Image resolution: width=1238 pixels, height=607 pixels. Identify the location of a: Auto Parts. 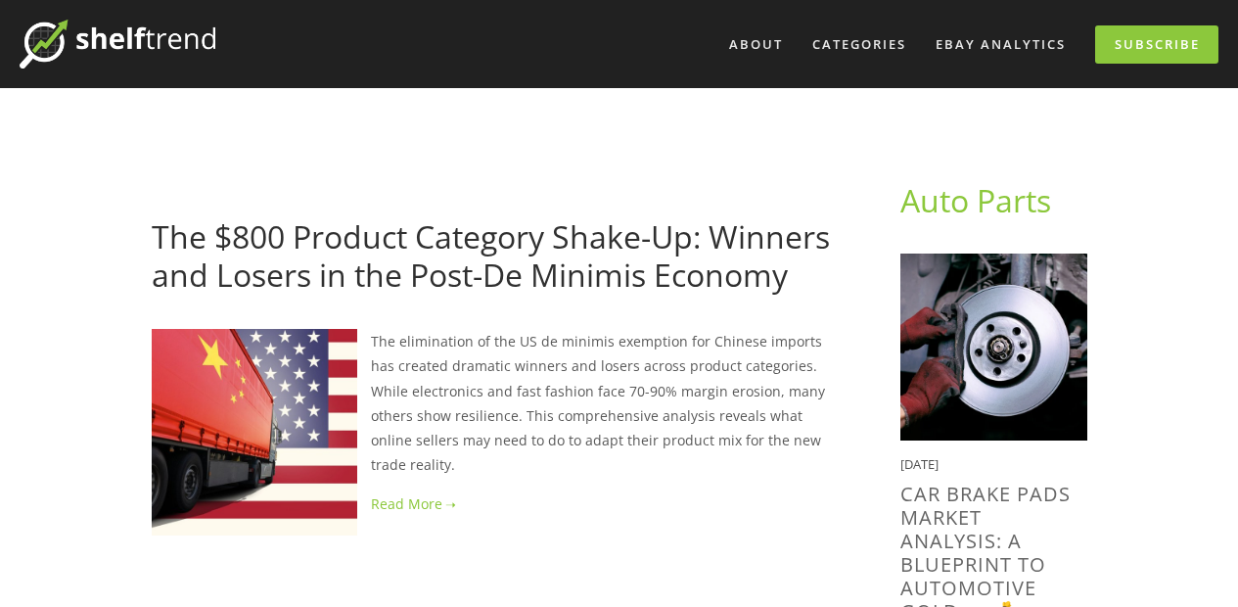
(976, 200).